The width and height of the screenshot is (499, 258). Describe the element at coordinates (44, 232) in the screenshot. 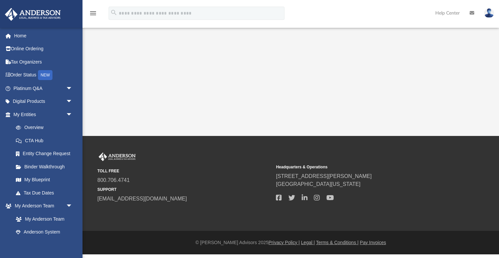

I see `a: Anderson System` at that location.